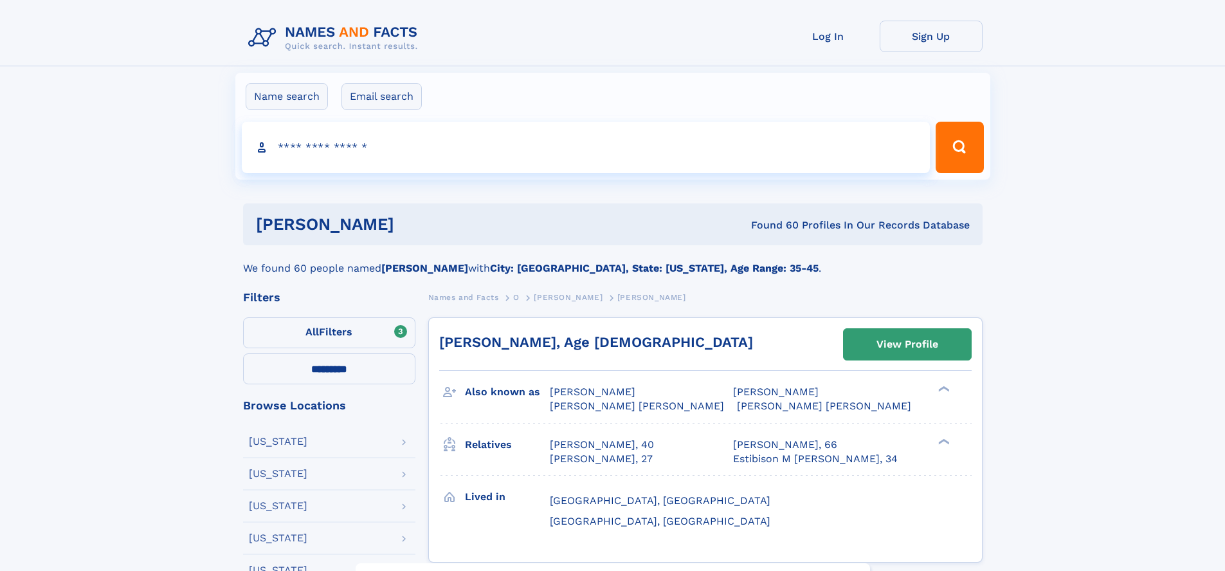 This screenshot has width=1225, height=571. Describe the element at coordinates (613, 261) in the screenshot. I see `div: We found 60 people named with .` at that location.